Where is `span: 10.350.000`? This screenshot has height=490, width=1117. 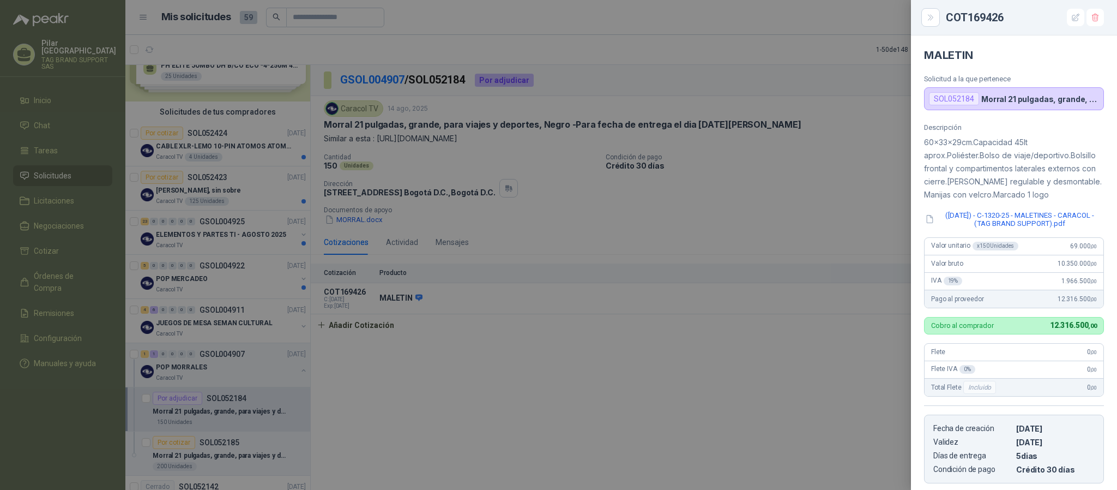 span: 10.350.000 is located at coordinates (1077, 263).